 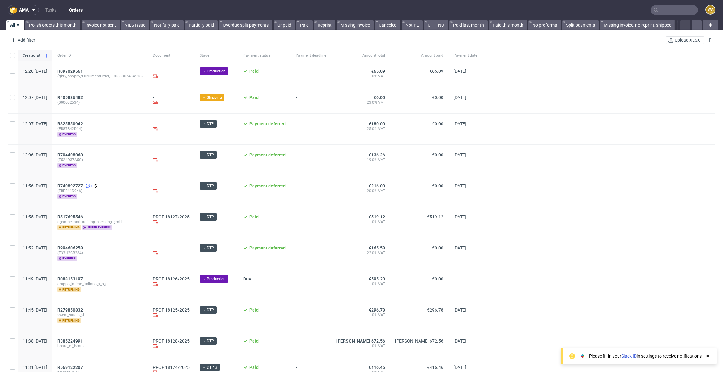 I want to click on span: (gid://shopify/FulfillmentOrder/13068307464518), so click(x=100, y=76).